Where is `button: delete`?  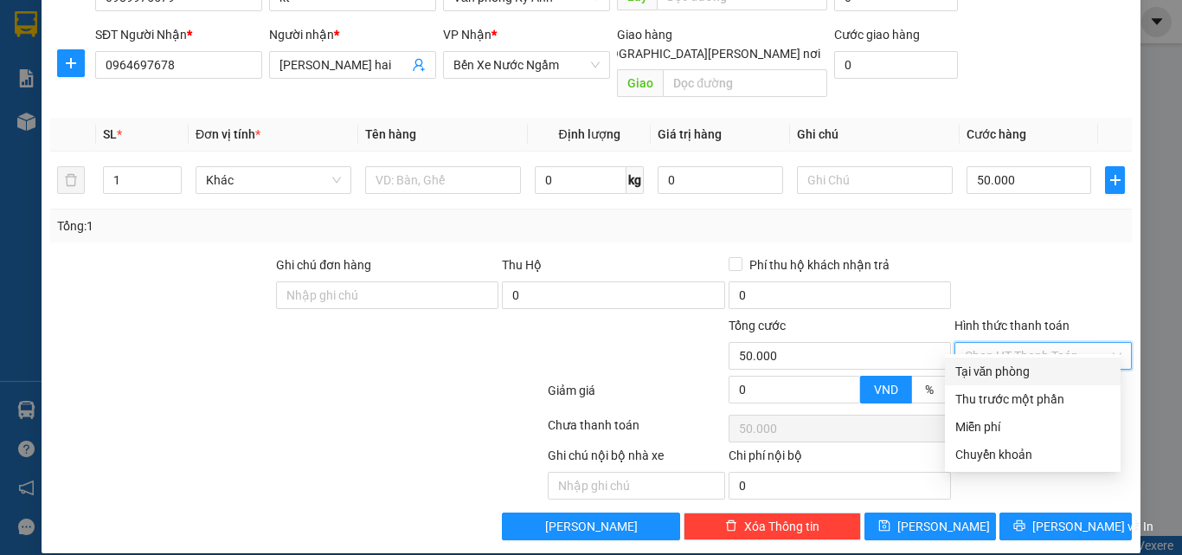
button: delete is located at coordinates (71, 180).